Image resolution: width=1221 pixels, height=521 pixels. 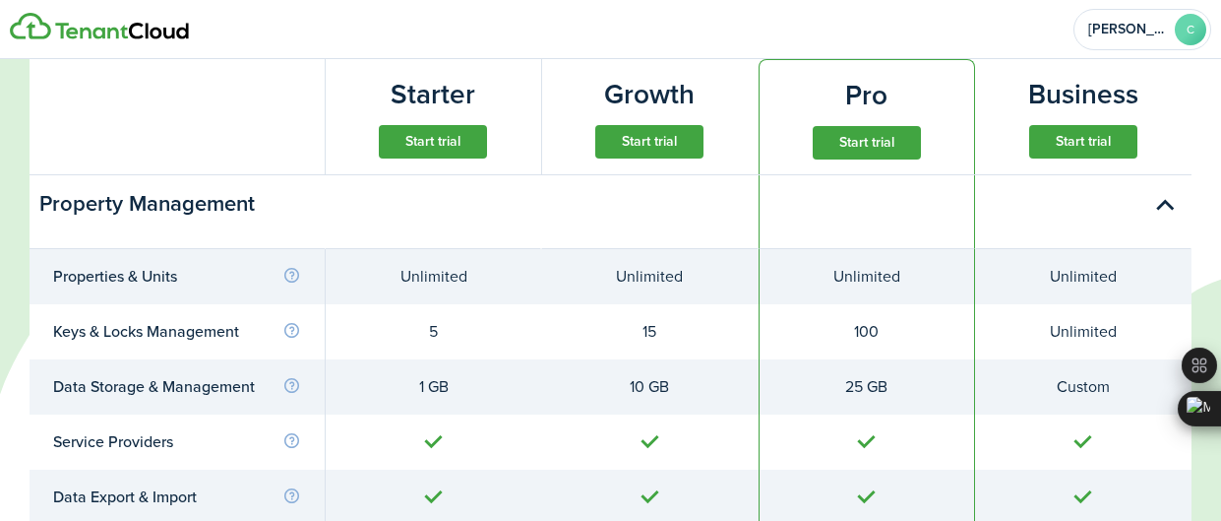 I want to click on subscription-pricing-card-title: Pro, so click(x=866, y=95).